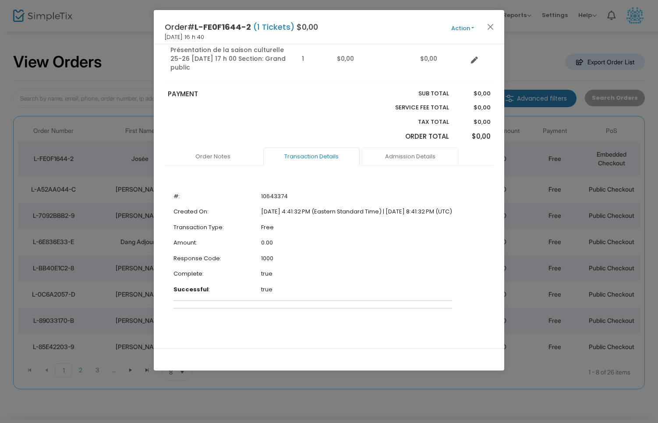 The height and width of the screenshot is (423, 658). What do you see at coordinates (241, 27) in the screenshot?
I see `h4: Order# $0,00` at bounding box center [241, 27].